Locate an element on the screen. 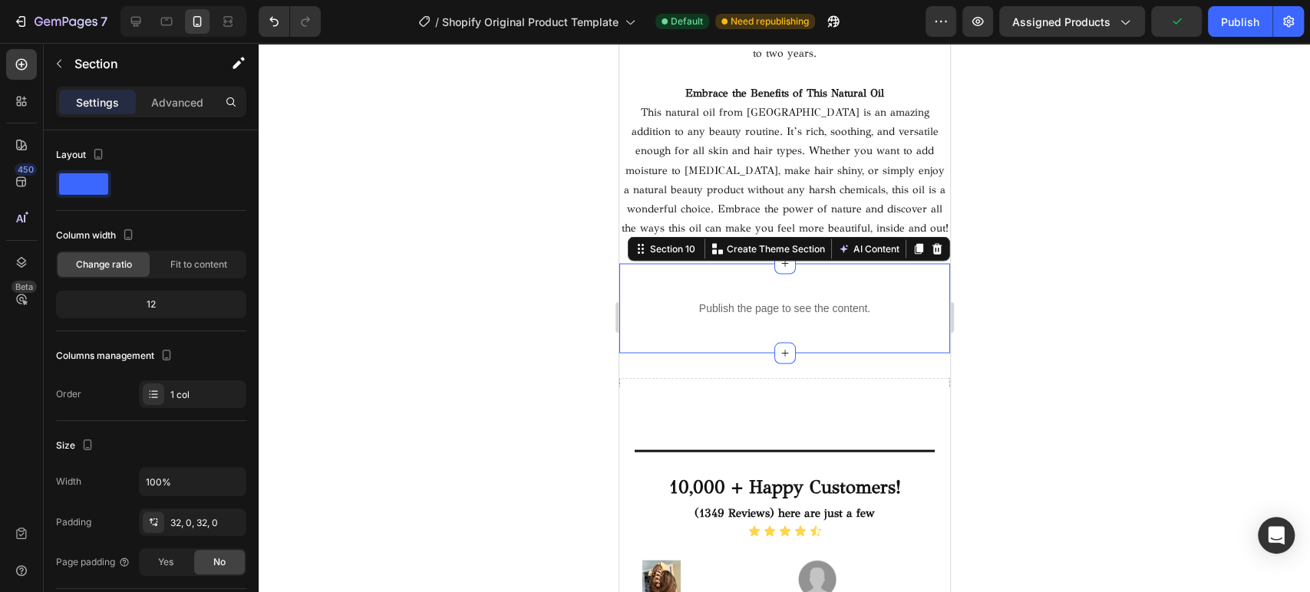  span: Assigned Products is located at coordinates (1061, 21).